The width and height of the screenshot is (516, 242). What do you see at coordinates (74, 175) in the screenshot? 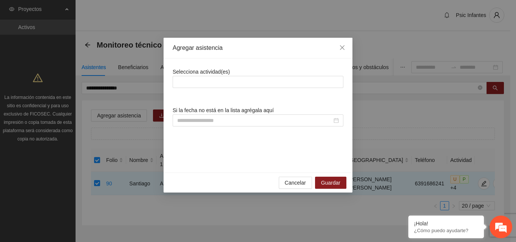
I see `textarea: Escriba su mensaje y pulse “Intro”` at bounding box center [74, 175].